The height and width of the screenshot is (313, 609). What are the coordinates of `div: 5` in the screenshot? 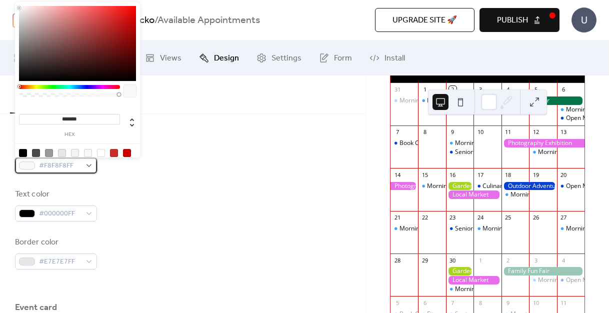 It's located at (397, 303).